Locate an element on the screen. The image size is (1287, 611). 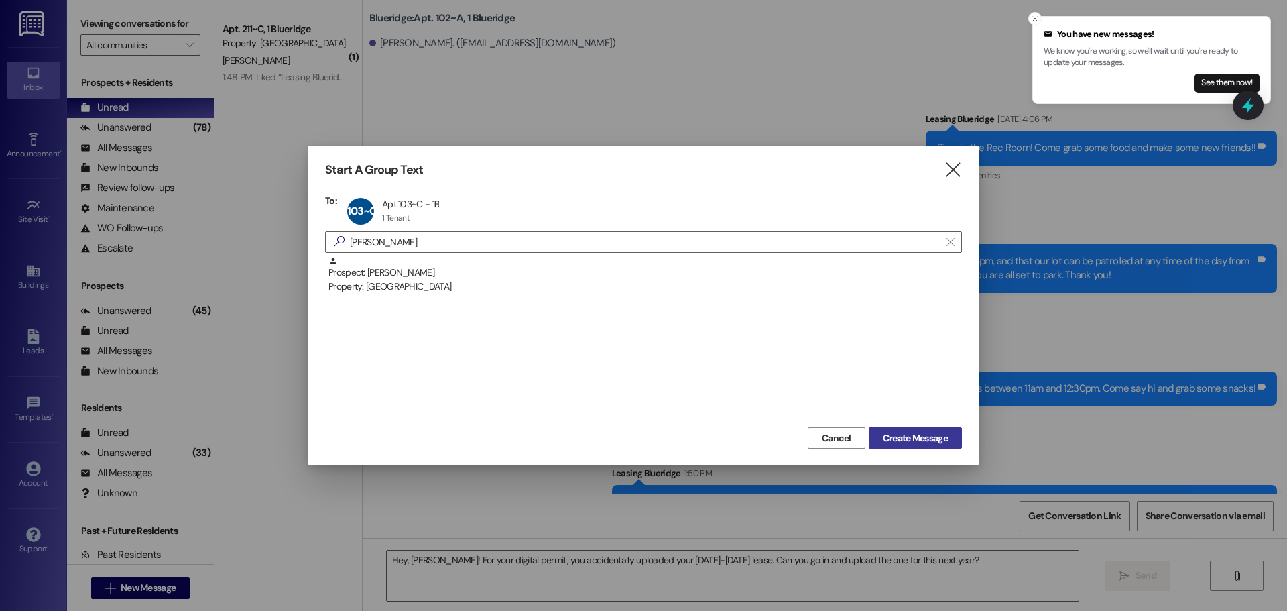
span: 103~C is located at coordinates (362, 210).